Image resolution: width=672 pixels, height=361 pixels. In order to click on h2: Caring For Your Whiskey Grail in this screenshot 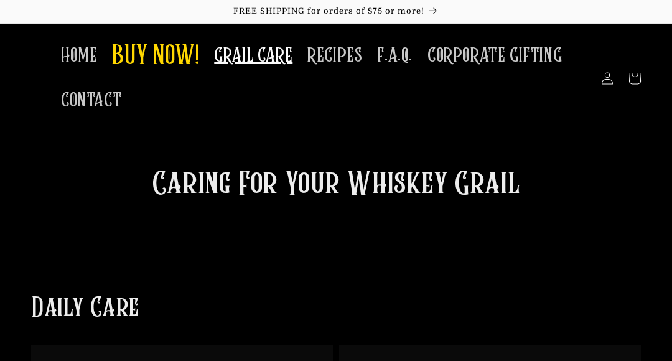, I will do `click(336, 185)`.